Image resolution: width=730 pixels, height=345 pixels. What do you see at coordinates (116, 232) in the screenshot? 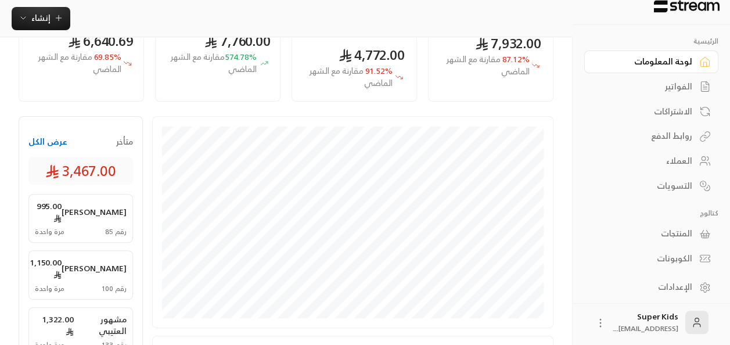
I see `span: رقم 85` at bounding box center [116, 232].